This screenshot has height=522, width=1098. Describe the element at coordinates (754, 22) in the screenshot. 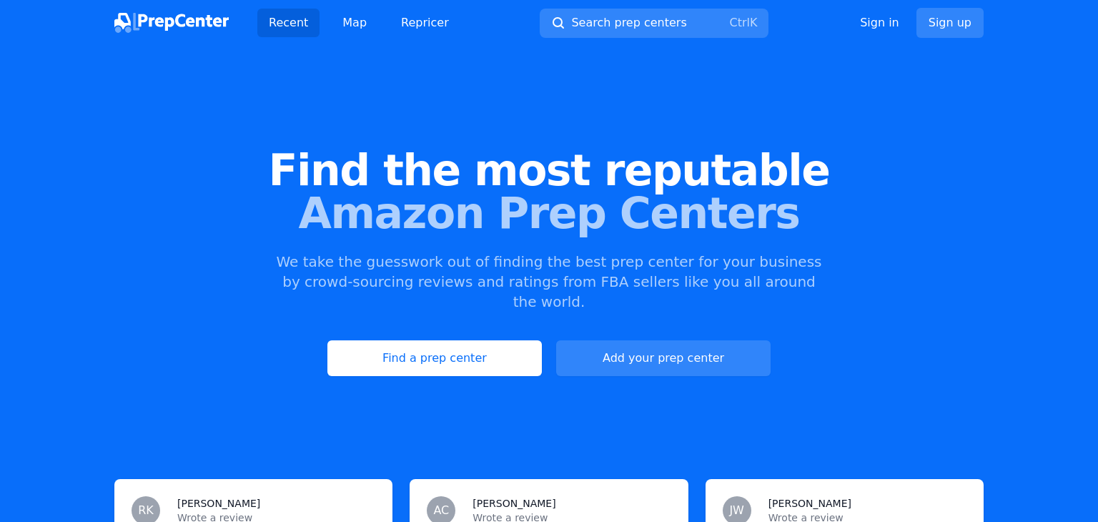

I see `kbd: K` at that location.